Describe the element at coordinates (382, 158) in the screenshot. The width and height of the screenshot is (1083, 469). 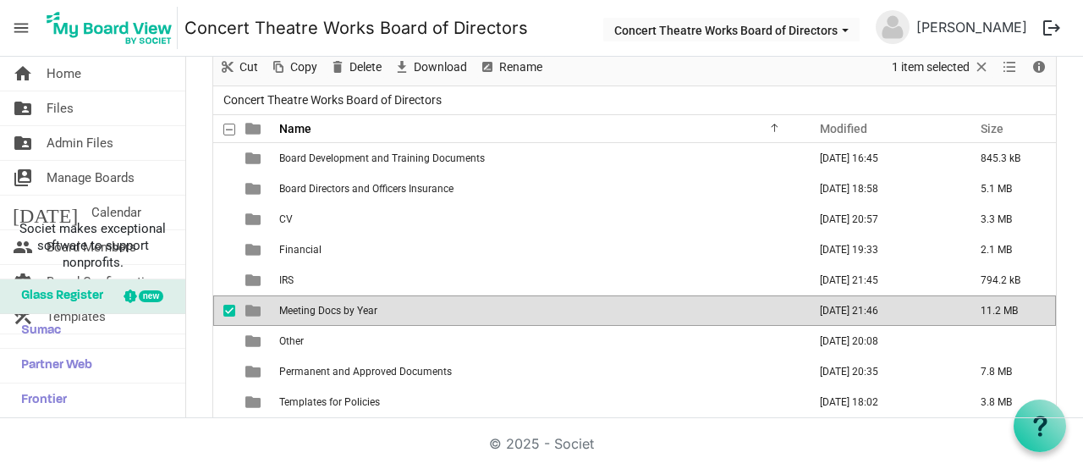
I see `span: Board Development and Training Documents` at that location.